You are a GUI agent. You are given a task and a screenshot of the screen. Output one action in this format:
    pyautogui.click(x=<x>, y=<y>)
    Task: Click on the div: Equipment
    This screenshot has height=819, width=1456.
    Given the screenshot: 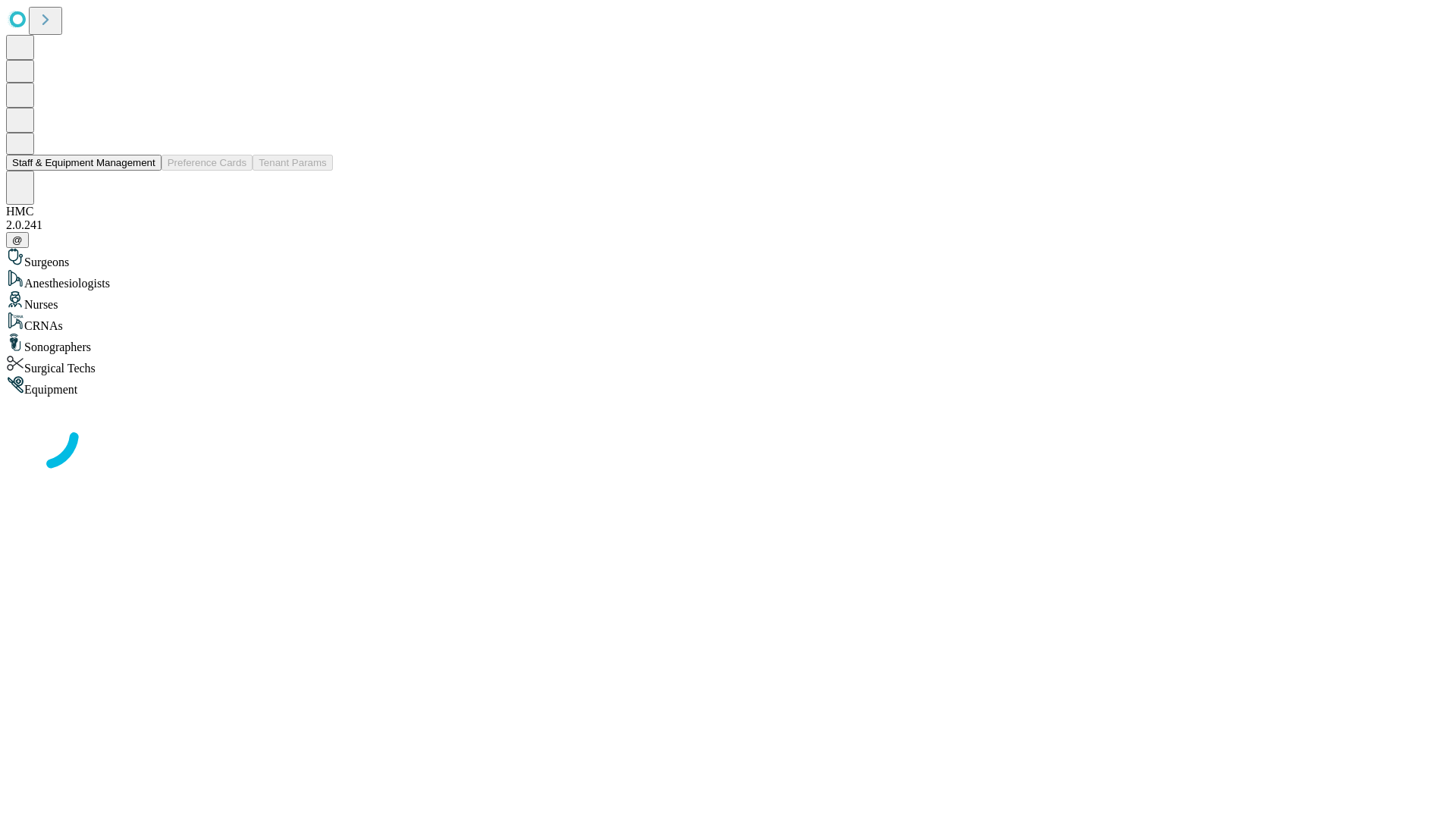 What is the action you would take?
    pyautogui.click(x=728, y=386)
    